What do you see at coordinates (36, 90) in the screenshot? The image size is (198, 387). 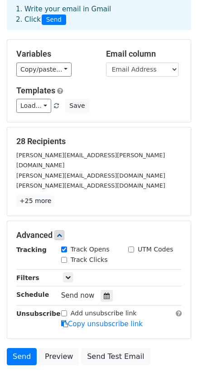 I see `a: Templates` at bounding box center [36, 90].